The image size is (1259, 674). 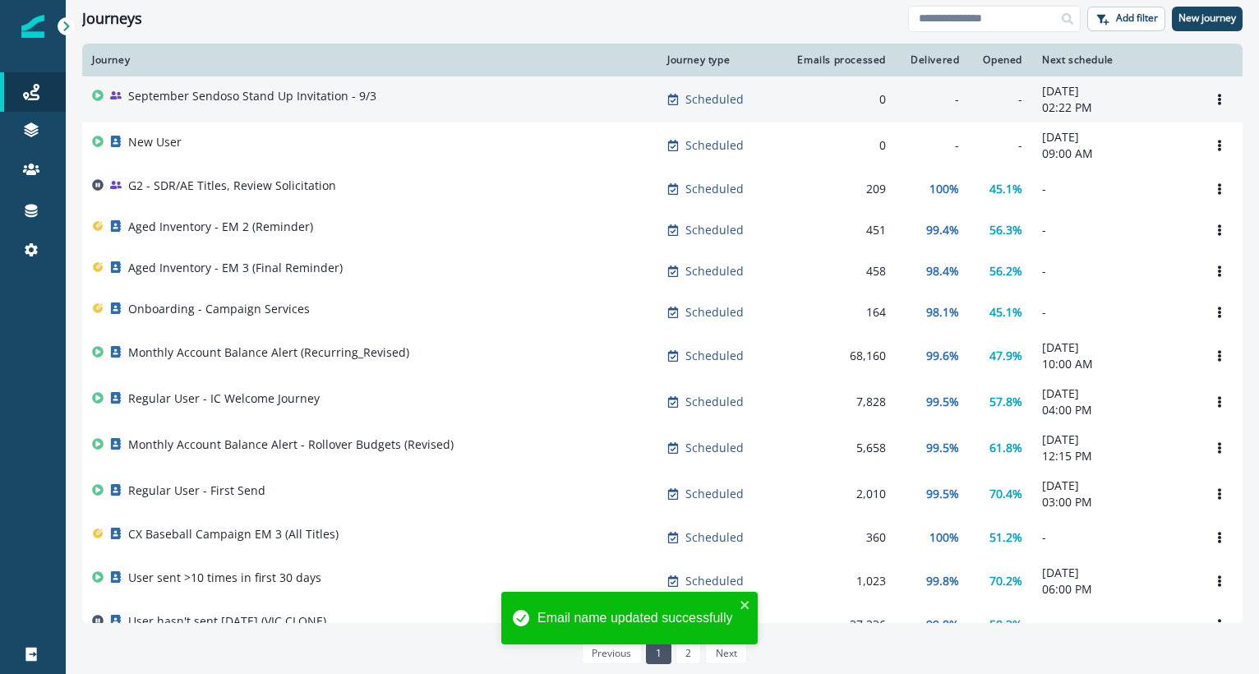 What do you see at coordinates (1006, 581) in the screenshot?
I see `p: 70.2%` at bounding box center [1006, 581].